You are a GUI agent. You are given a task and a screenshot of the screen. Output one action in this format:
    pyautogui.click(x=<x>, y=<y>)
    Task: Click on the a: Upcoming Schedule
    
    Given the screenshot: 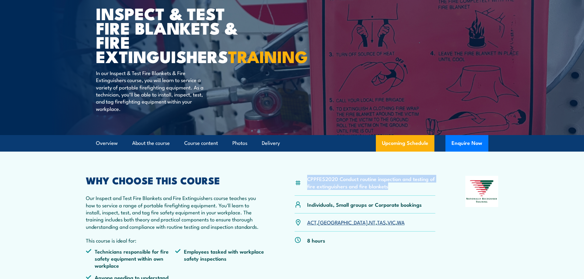 What is the action you would take?
    pyautogui.click(x=405, y=144)
    